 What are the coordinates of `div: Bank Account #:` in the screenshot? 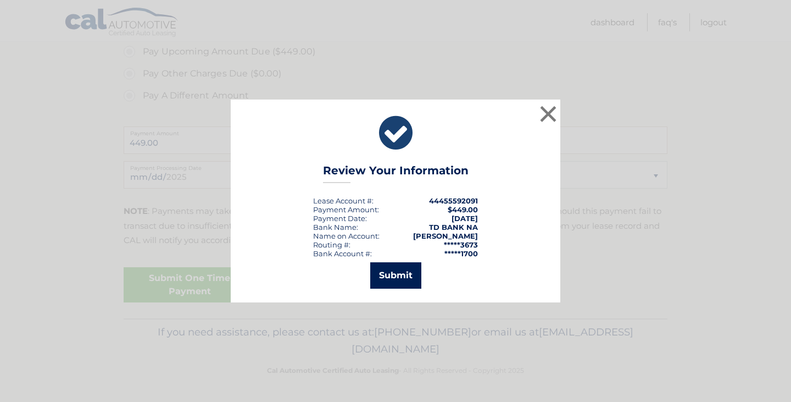 It's located at (342, 253).